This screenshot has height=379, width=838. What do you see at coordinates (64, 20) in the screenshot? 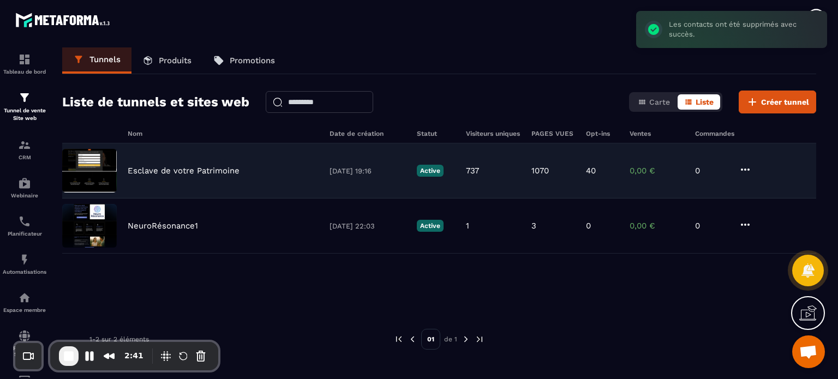
I see `img: logo` at bounding box center [64, 20].